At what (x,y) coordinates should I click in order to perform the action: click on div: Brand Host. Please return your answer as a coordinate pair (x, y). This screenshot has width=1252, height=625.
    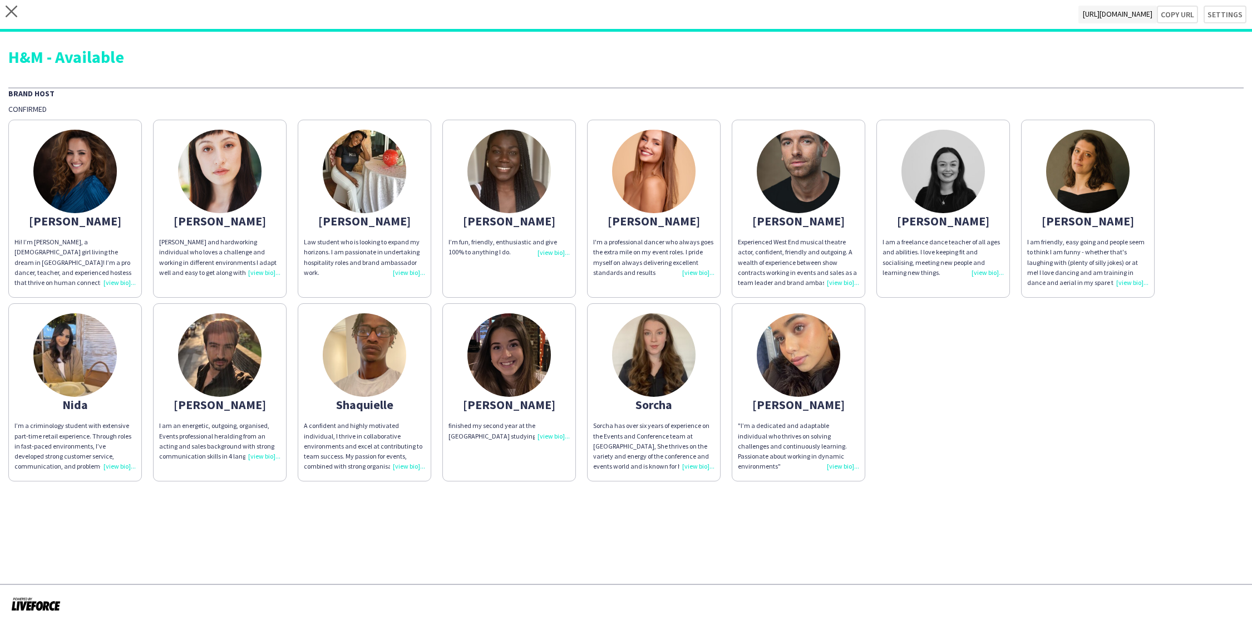
    Looking at the image, I should click on (626, 93).